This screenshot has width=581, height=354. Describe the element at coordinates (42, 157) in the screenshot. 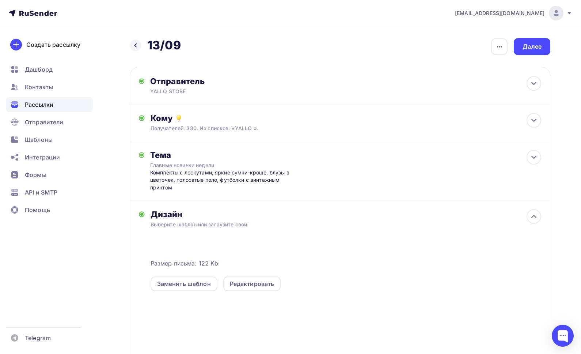

I see `span: Интеграции` at that location.